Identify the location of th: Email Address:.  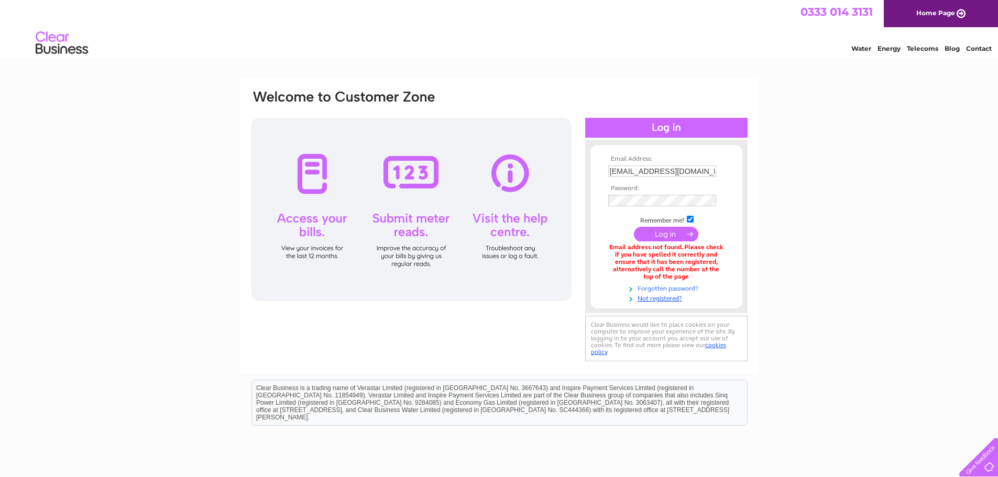
(666, 159).